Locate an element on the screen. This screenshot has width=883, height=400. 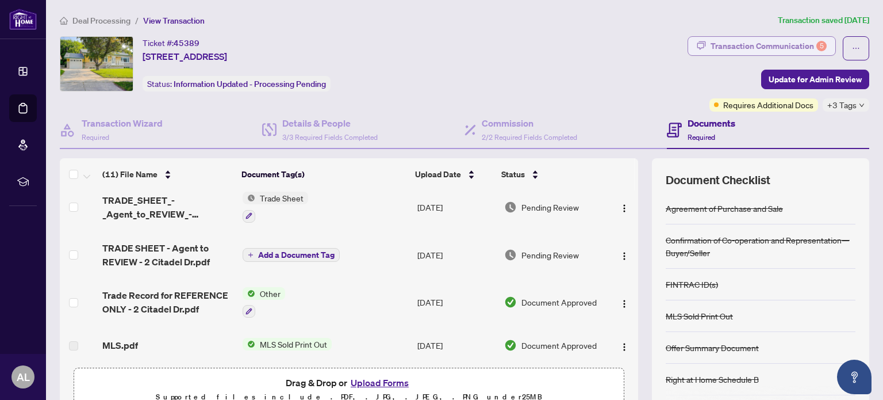
span: ellipsis is located at coordinates (856, 48).